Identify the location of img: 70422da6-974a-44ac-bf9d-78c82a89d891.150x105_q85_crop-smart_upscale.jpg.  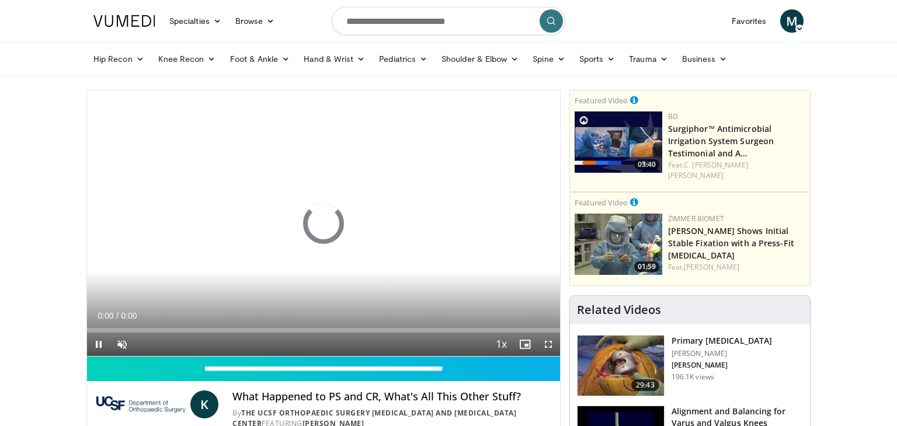
(619, 142).